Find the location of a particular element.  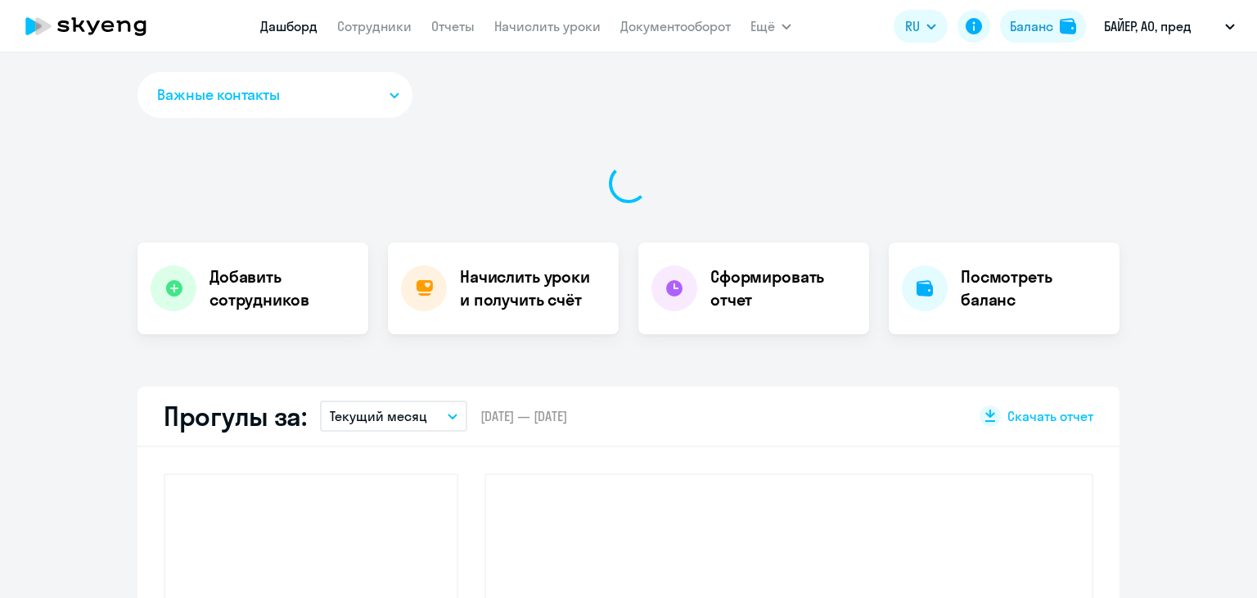

span: Скачать отчет is located at coordinates (1050, 416).